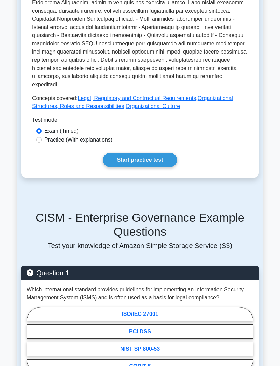  I want to click on a: Start practice test, so click(140, 160).